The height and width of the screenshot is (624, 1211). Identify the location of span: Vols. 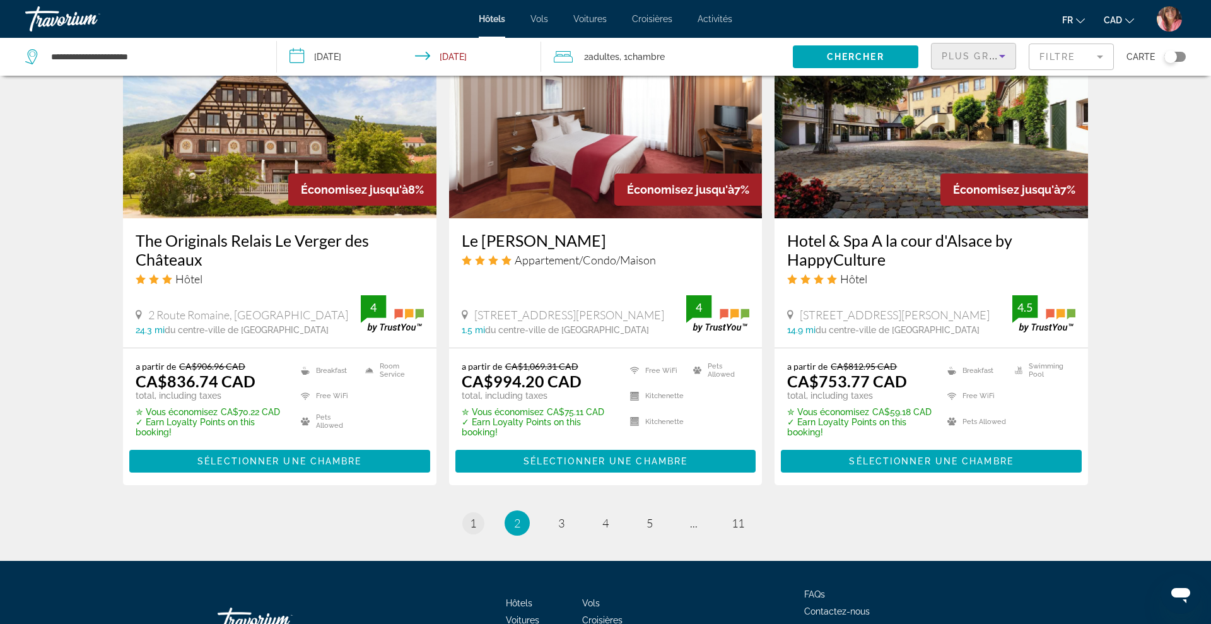
(539, 19).